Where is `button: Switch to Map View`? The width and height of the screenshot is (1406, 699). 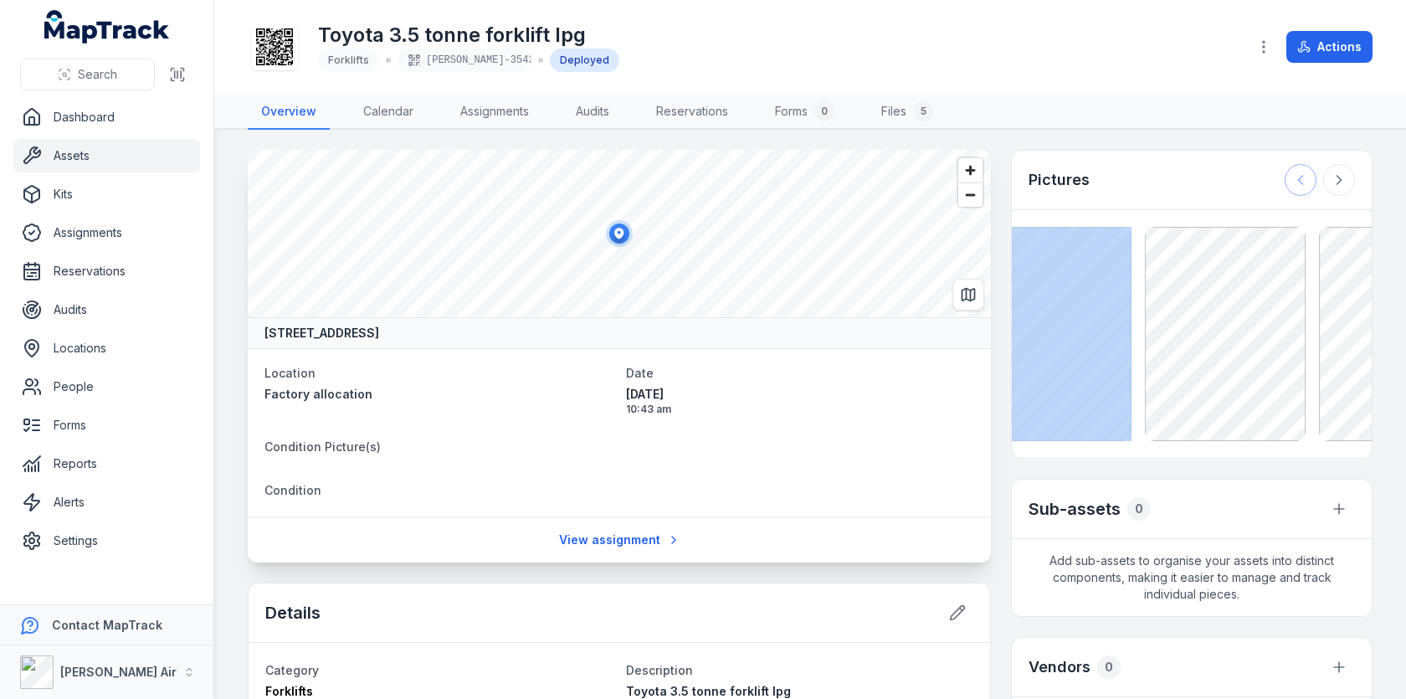 button: Switch to Map View is located at coordinates (968, 295).